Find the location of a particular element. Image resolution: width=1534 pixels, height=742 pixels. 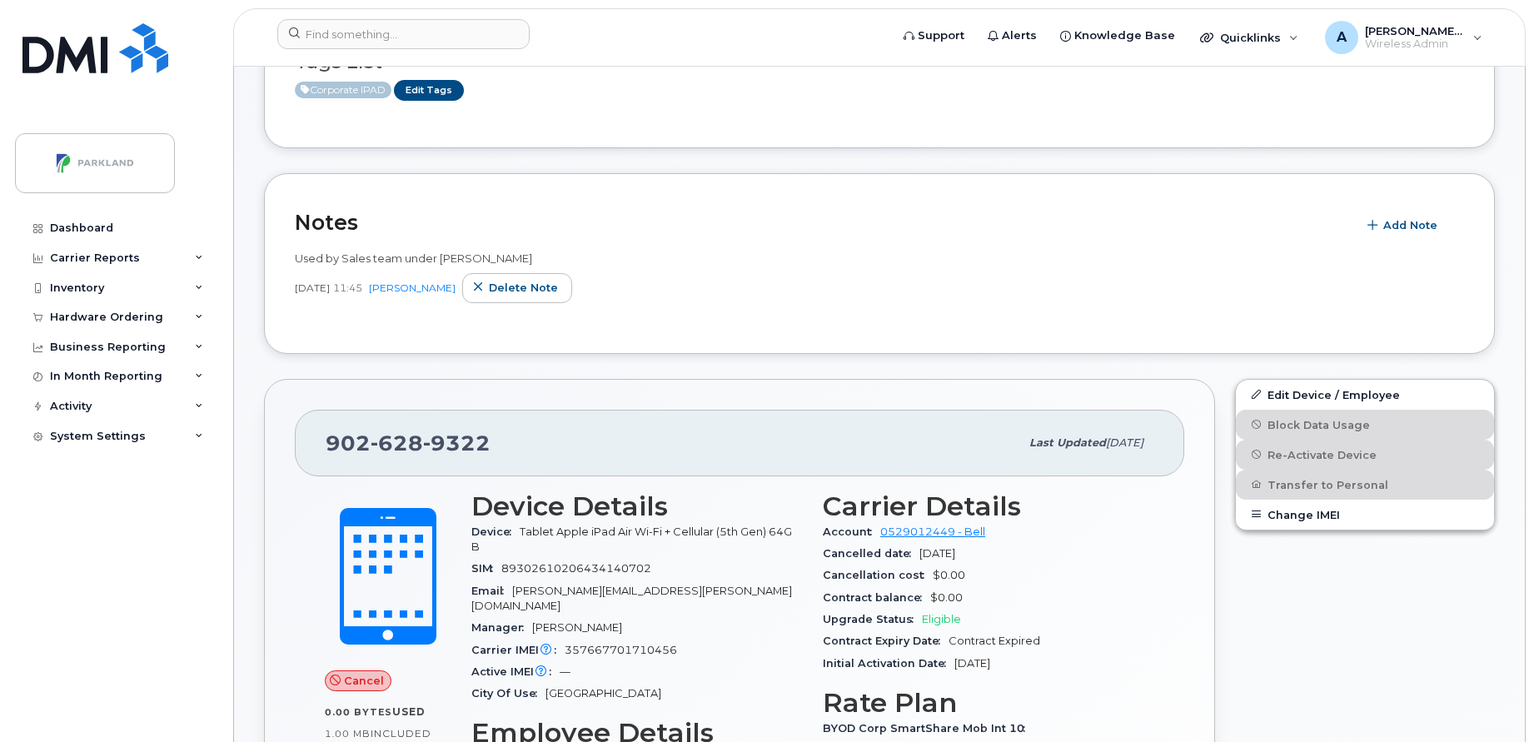

span: SIM is located at coordinates (486, 568).